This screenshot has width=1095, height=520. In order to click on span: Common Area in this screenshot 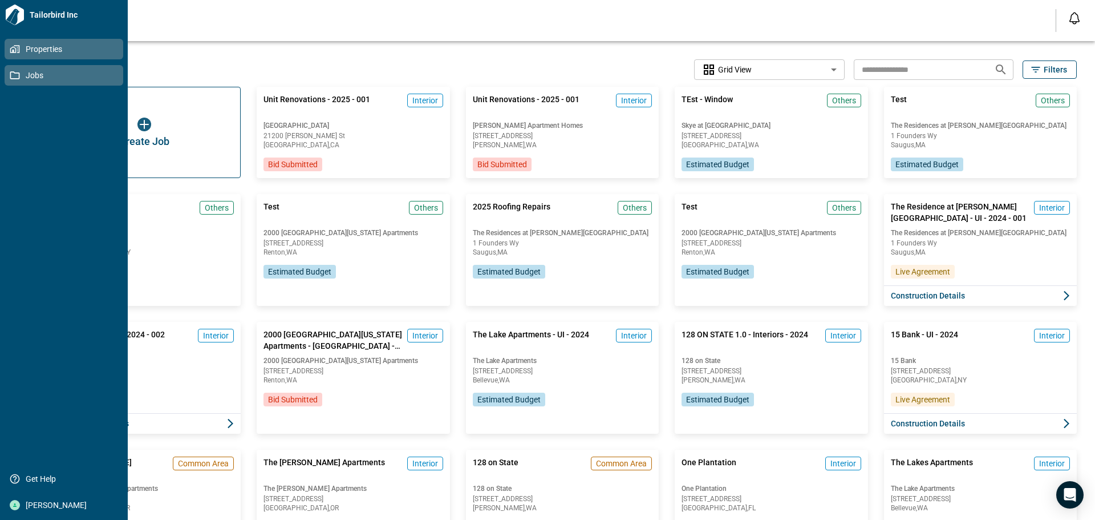, I will do `click(203, 463)`.